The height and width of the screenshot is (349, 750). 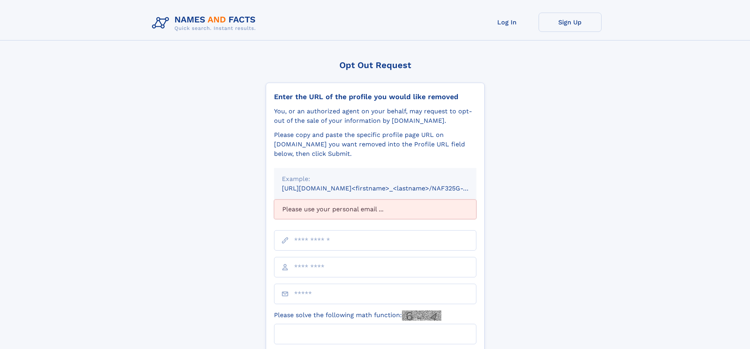 What do you see at coordinates (375, 116) in the screenshot?
I see `div: You, or an authorized agent on your behalf, may request to opt-out of the sale of your informatio...` at bounding box center [375, 116].